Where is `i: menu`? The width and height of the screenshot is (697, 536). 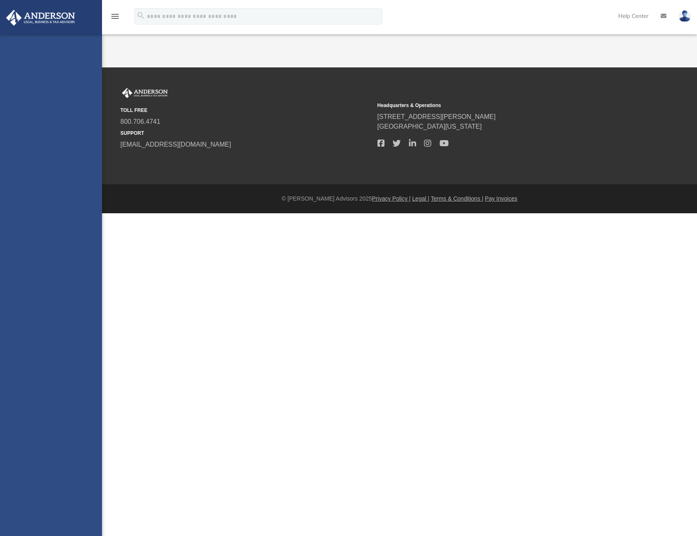 i: menu is located at coordinates (115, 16).